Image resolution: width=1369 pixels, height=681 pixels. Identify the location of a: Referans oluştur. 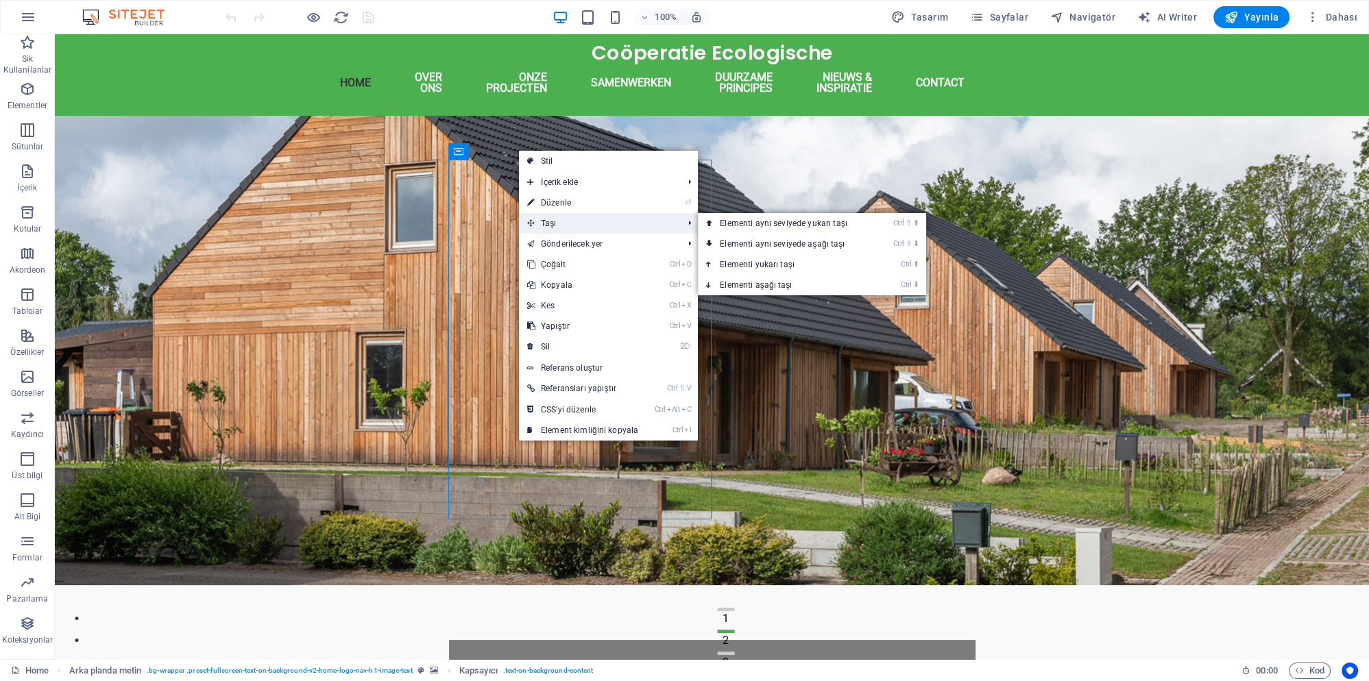
(608, 368).